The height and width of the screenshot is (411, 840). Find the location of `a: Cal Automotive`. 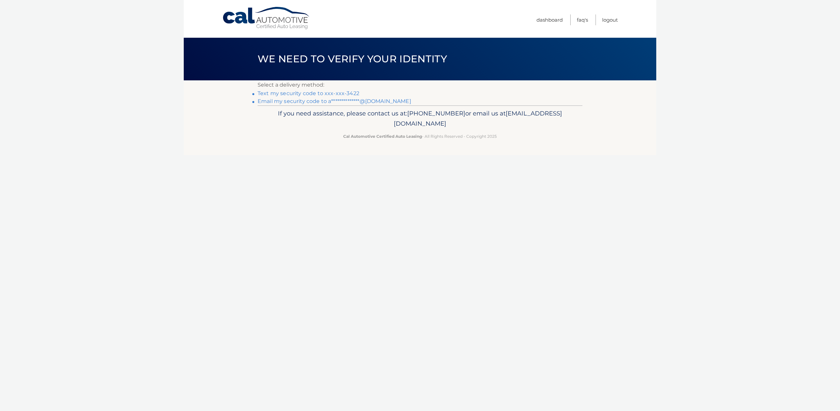

a: Cal Automotive is located at coordinates (267, 18).